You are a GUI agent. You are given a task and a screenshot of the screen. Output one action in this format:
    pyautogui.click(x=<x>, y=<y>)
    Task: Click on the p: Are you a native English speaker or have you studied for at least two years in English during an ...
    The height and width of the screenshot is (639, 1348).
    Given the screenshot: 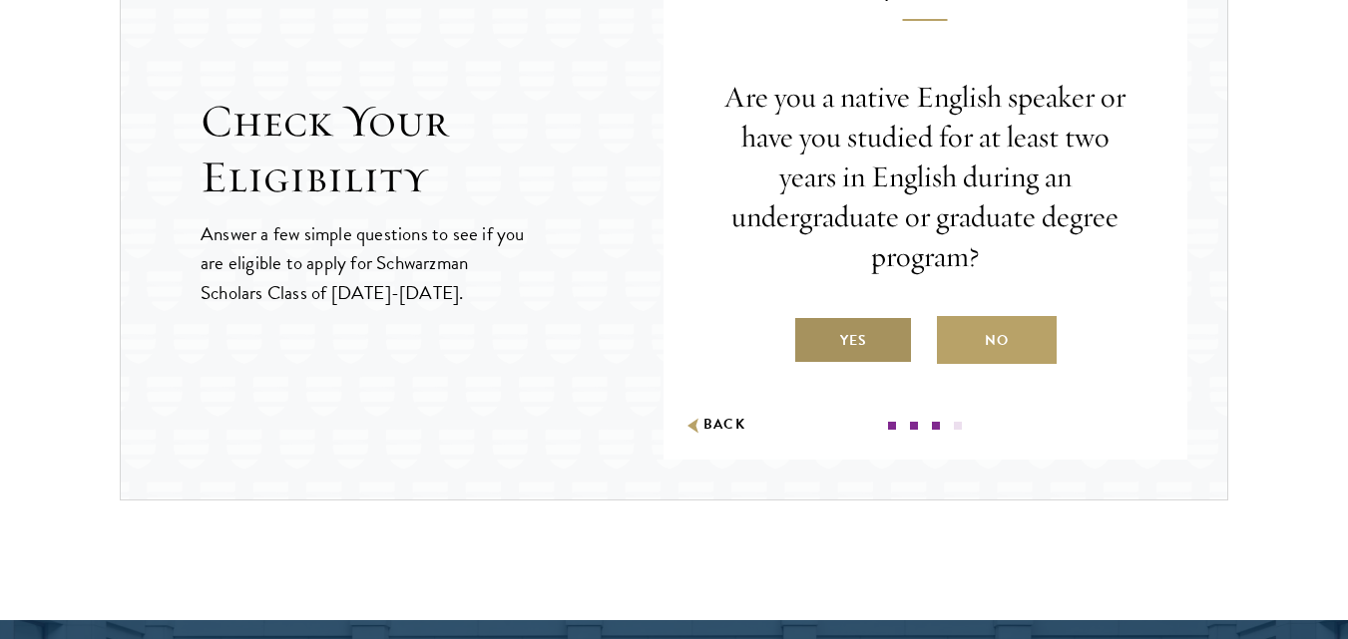 What is the action you would take?
    pyautogui.click(x=926, y=177)
    